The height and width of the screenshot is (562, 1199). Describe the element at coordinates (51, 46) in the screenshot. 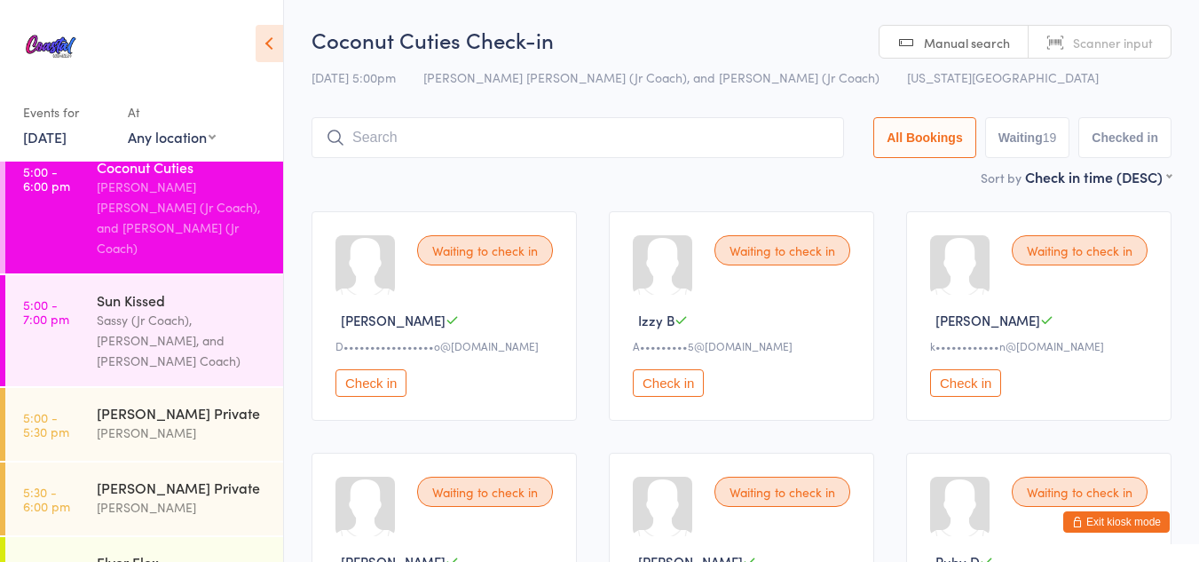

I see `img: Coastal All-Stars` at that location.